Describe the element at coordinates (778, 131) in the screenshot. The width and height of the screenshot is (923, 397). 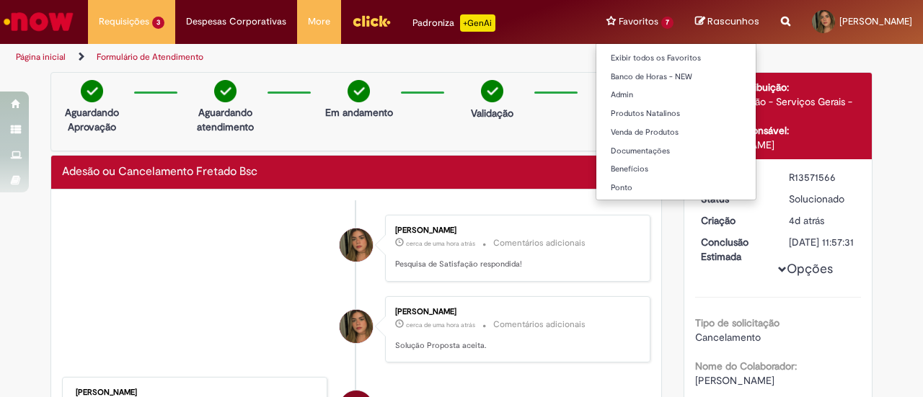
I see `div: Analista responsável:` at that location.